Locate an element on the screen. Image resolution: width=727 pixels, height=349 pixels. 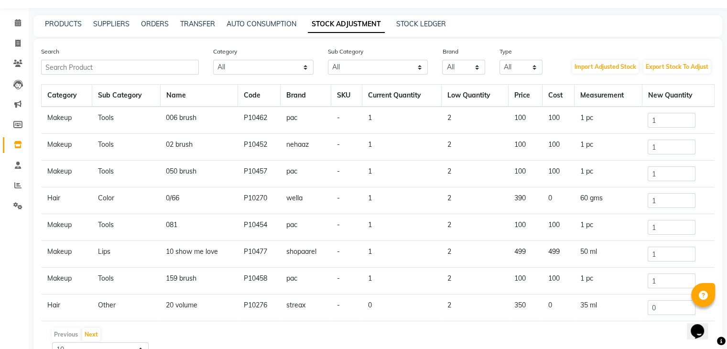
td: 050 brush is located at coordinates (199, 174).